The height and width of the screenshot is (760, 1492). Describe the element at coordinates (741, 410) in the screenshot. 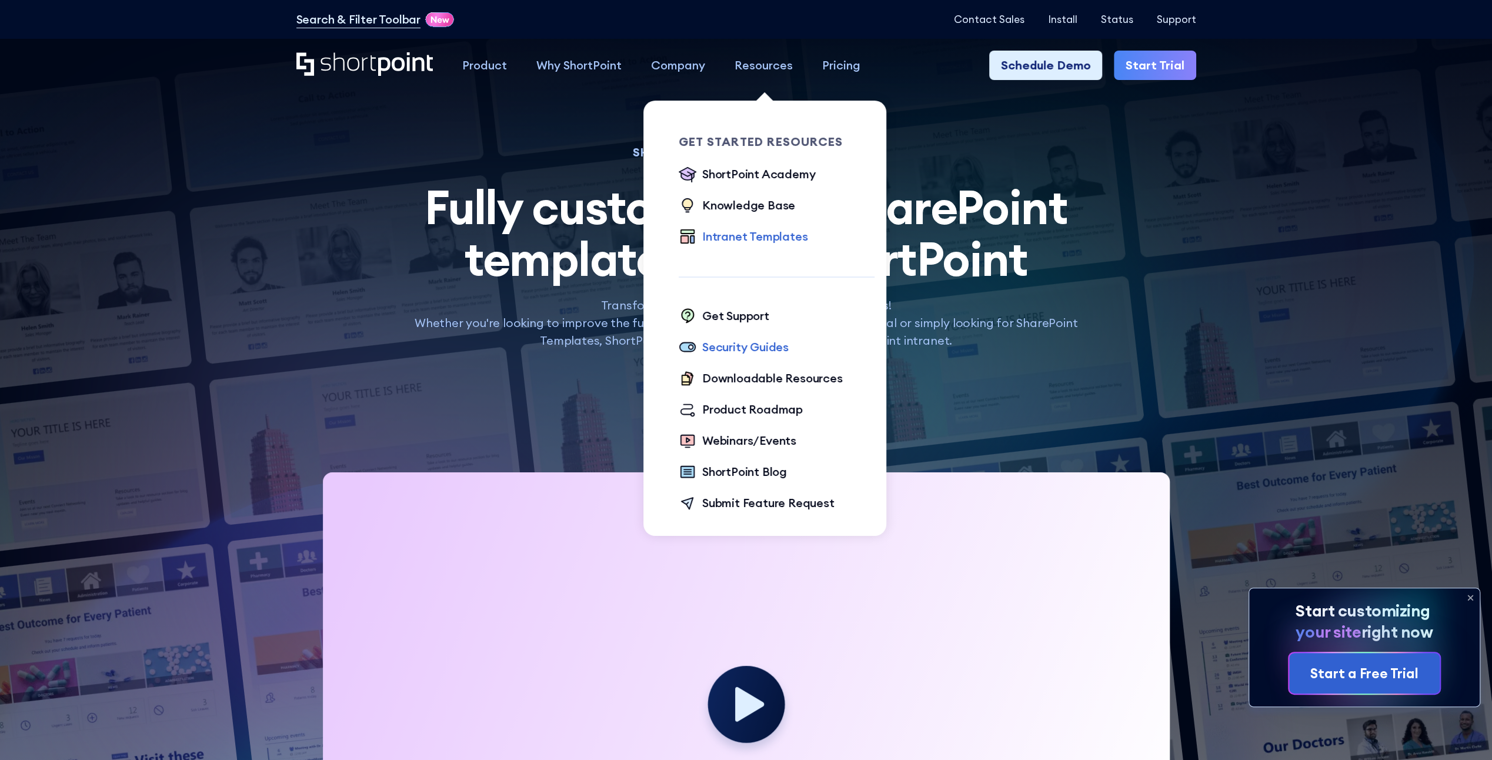

I see `a: Product Roadmap` at that location.